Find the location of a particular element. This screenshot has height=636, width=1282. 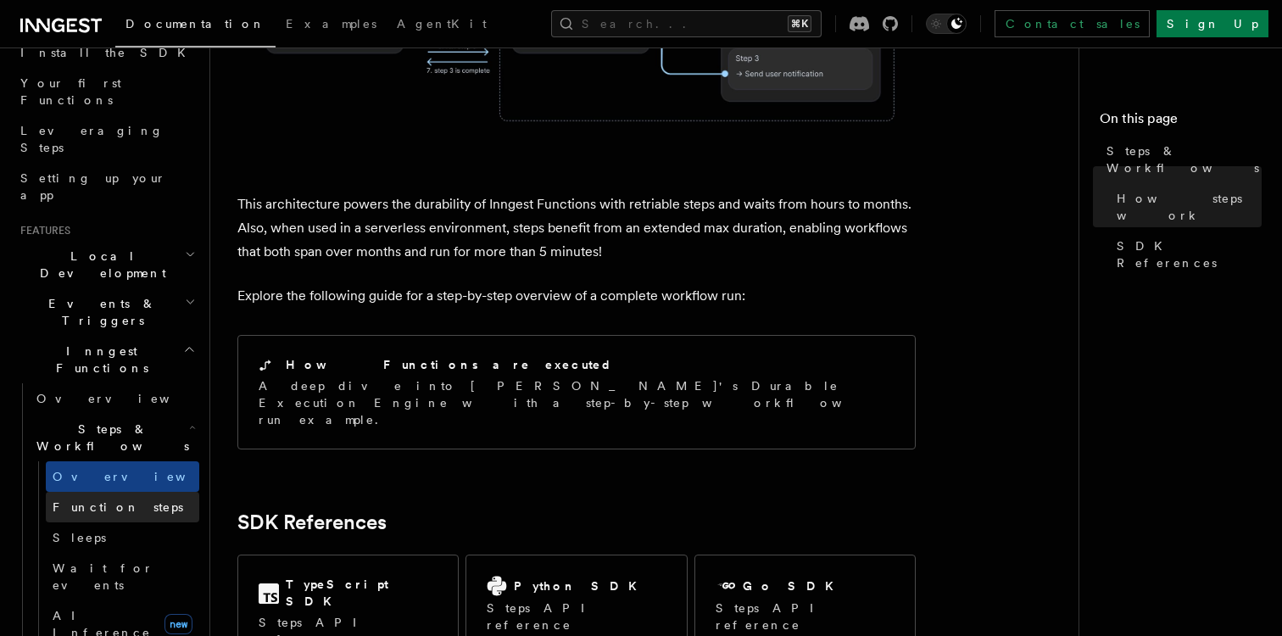

a: Contact sales is located at coordinates (1072, 24).